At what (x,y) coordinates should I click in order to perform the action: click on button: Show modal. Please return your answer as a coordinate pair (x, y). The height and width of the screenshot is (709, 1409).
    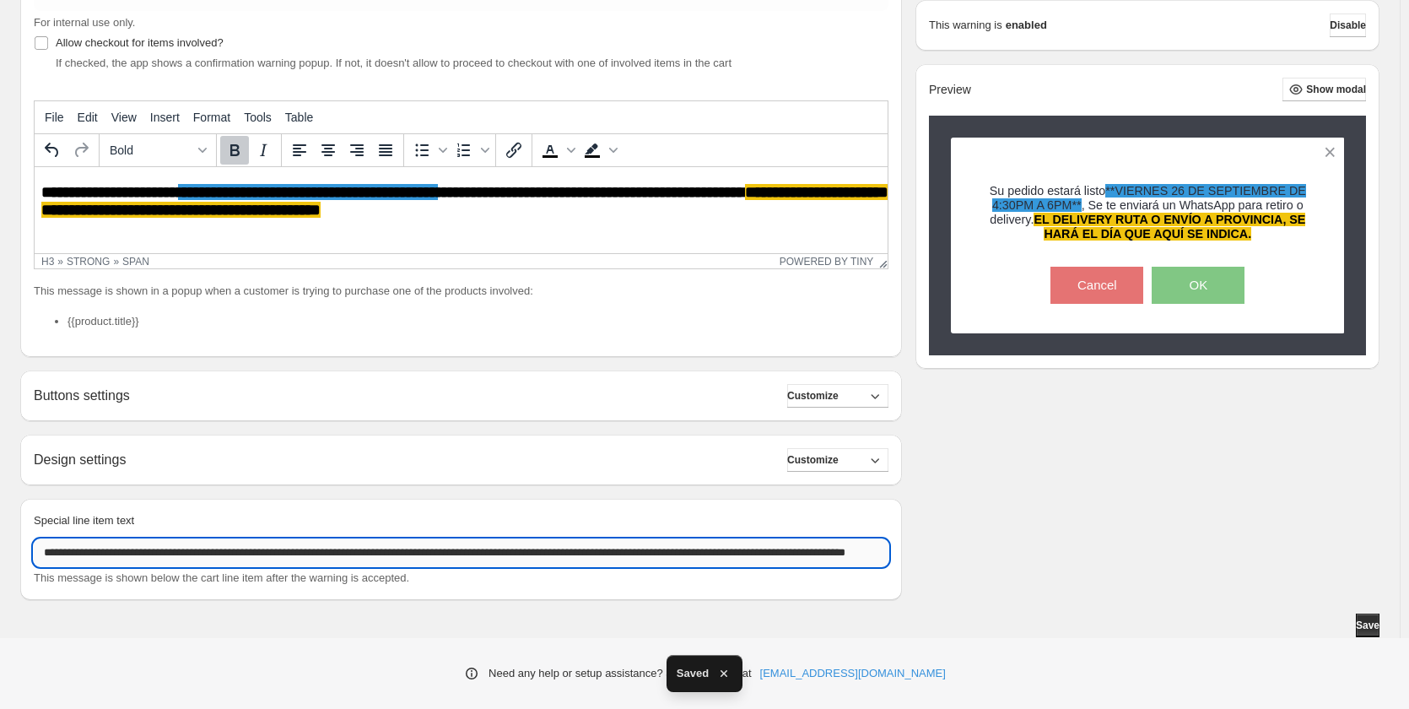
    Looking at the image, I should click on (1324, 89).